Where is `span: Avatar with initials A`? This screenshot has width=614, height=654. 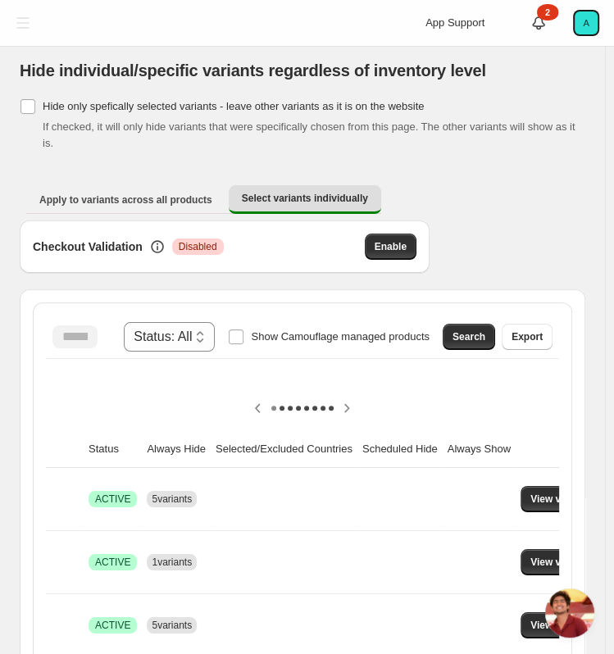
span: Avatar with initials A is located at coordinates (586, 23).